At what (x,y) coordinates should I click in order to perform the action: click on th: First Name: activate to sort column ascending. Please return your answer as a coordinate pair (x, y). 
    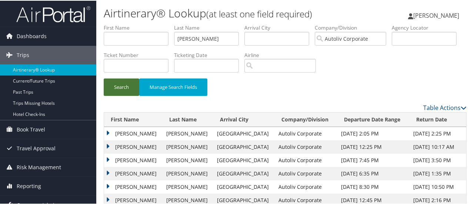
    Looking at the image, I should click on (133, 119).